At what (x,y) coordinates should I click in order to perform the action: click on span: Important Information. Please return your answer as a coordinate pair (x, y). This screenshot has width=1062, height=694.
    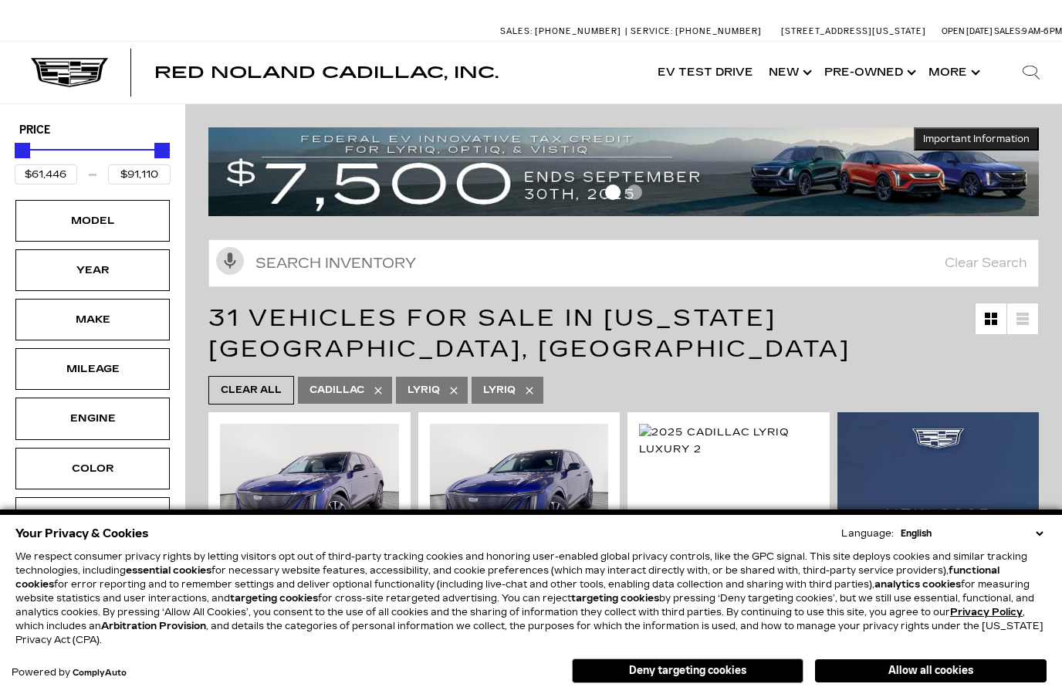
    Looking at the image, I should click on (976, 139).